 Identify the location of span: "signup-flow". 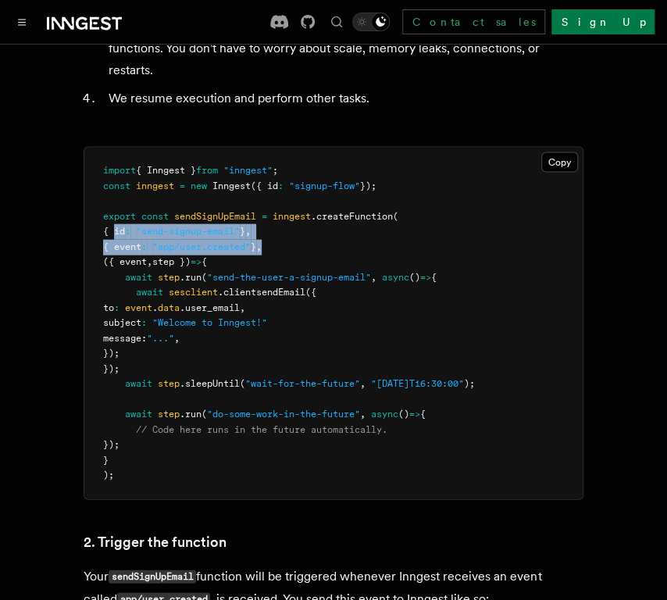
(324, 186).